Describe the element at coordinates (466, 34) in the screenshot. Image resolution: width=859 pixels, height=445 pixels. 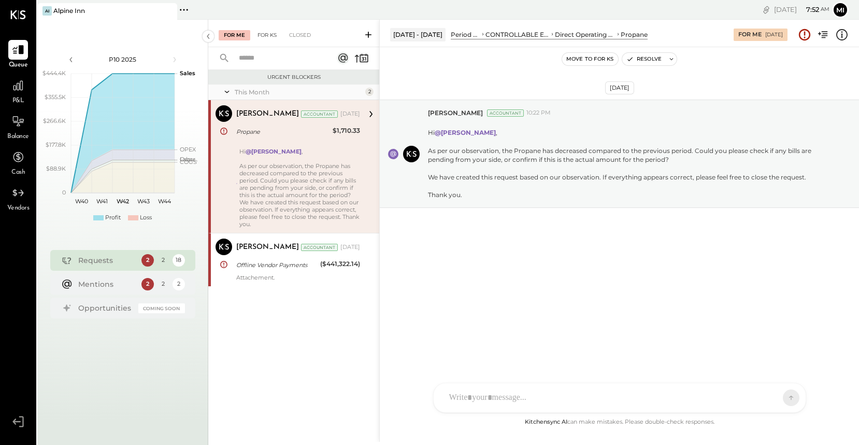
I see `div: Period P&L` at that location.